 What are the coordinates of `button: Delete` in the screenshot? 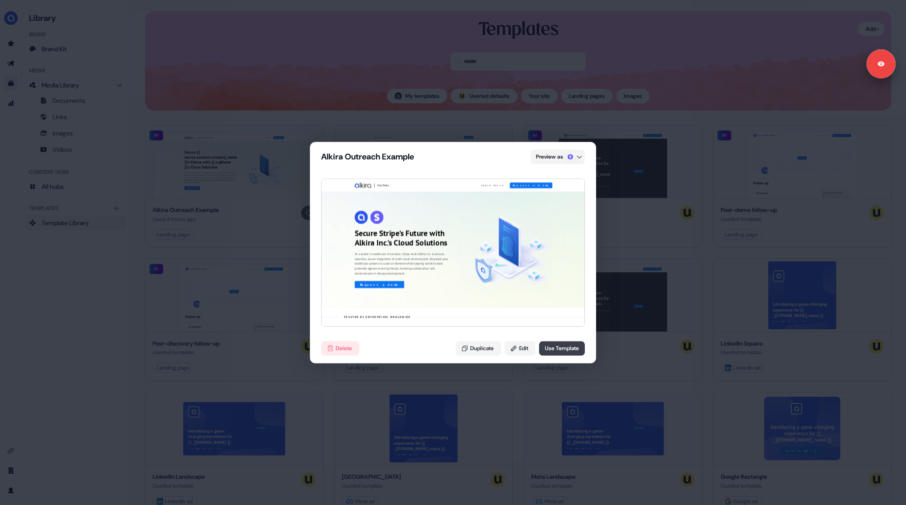 It's located at (340, 348).